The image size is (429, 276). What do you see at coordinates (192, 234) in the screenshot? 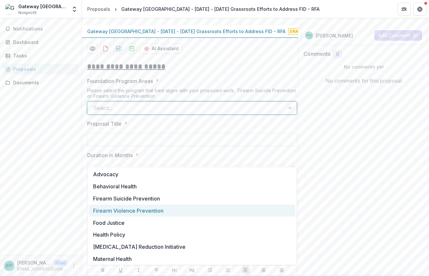
I see `div: Health Policy` at bounding box center [192, 234].